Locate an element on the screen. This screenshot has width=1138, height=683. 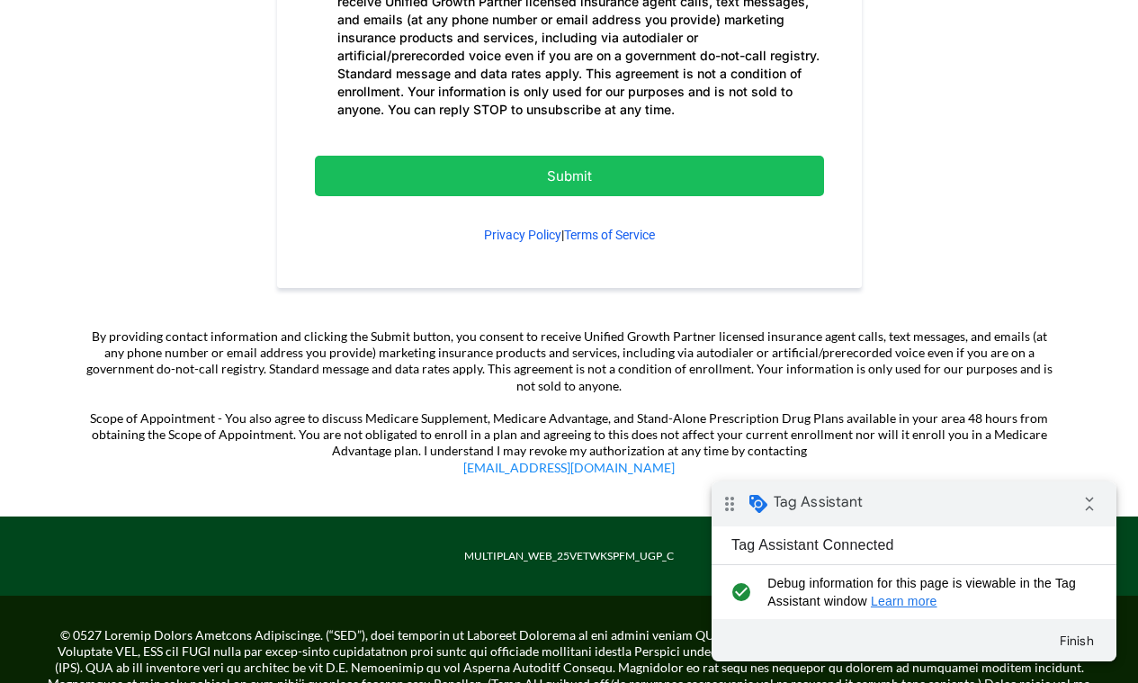
button: Finish is located at coordinates (365, 159).